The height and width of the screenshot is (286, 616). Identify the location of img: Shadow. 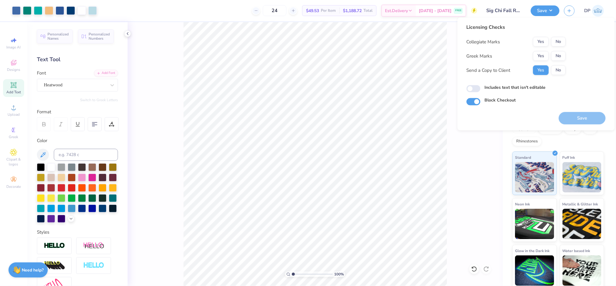
(94, 245).